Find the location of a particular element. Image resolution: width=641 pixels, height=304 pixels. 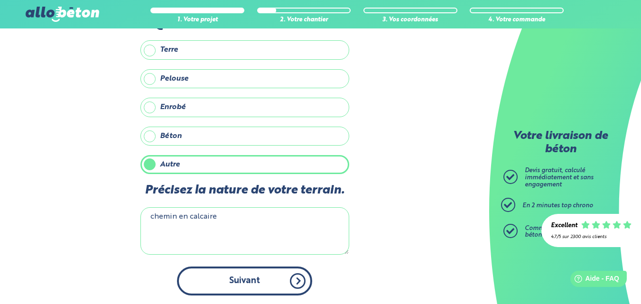

div: 1. Votre projet is located at coordinates (197, 20).